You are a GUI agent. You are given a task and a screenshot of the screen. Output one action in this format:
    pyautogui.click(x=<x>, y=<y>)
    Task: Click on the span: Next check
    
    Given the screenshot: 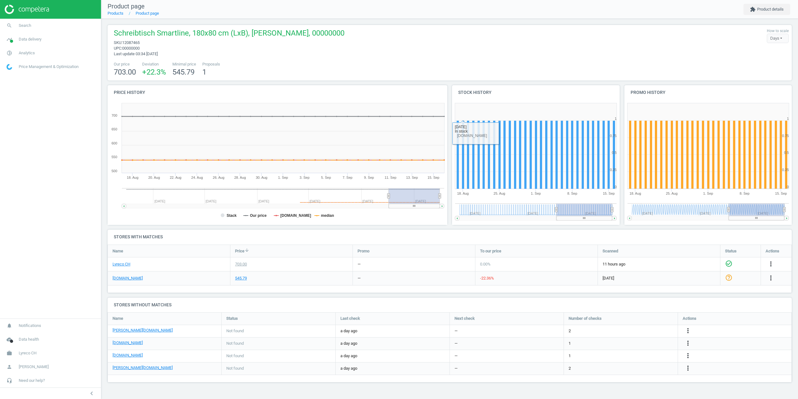 What is the action you would take?
    pyautogui.click(x=464, y=319)
    